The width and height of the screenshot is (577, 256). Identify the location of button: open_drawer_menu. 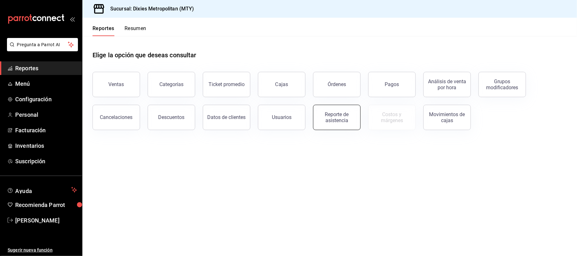
(72, 19).